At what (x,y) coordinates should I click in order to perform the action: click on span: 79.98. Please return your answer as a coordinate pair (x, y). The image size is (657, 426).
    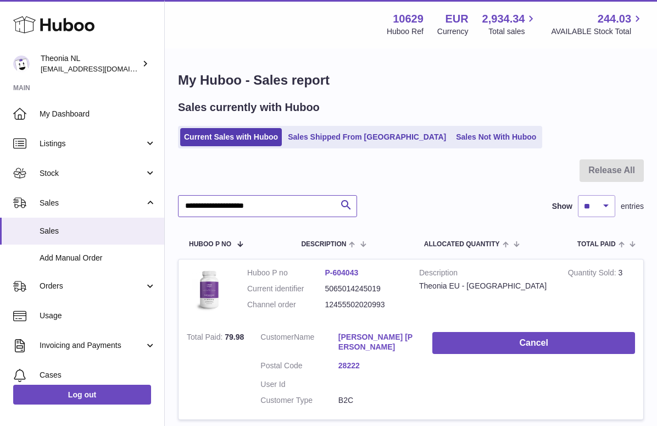
    Looking at the image, I should click on (234, 337).